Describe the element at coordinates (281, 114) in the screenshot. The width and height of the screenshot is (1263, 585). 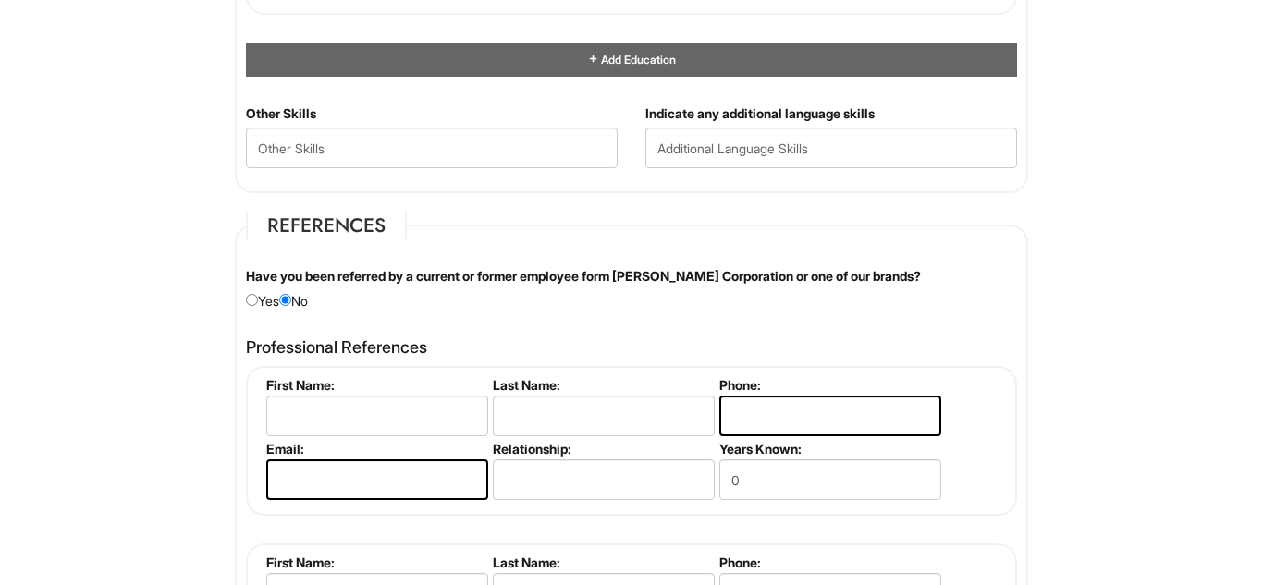
I see `label: Other Skills` at that location.